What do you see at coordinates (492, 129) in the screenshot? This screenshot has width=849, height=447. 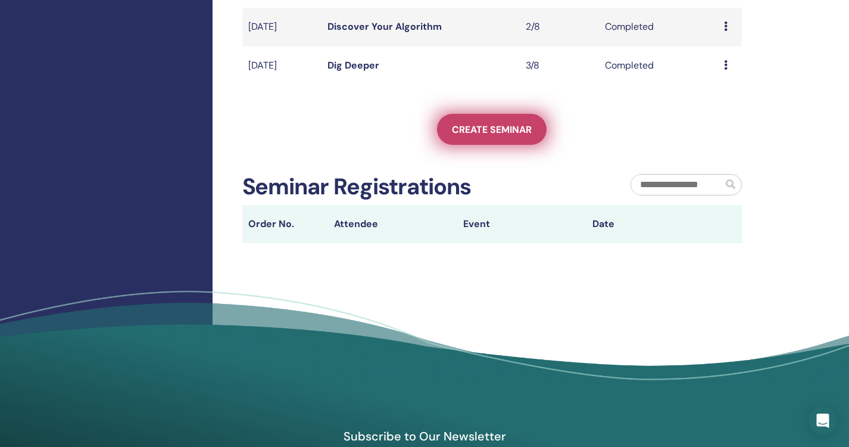 I see `span: Create seminar` at bounding box center [492, 129].